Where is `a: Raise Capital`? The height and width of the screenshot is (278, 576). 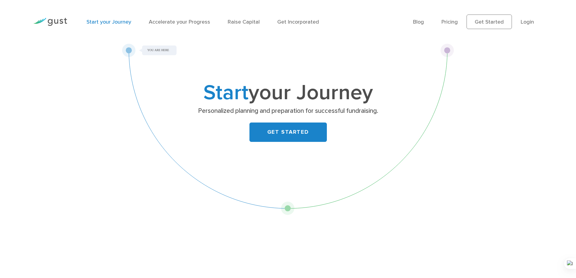
a: Raise Capital is located at coordinates (244, 22).